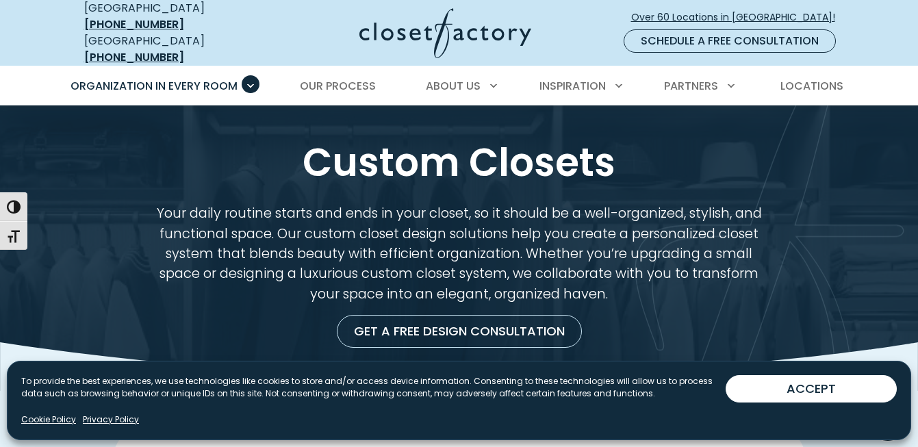  I want to click on span: Our Process, so click(337, 86).